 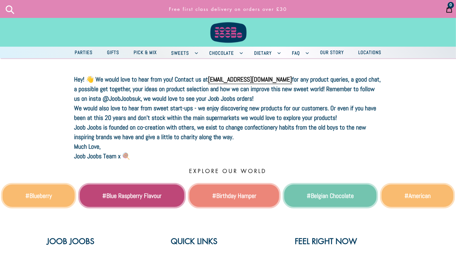 I want to click on img: Joob Joobs, so click(x=228, y=24).